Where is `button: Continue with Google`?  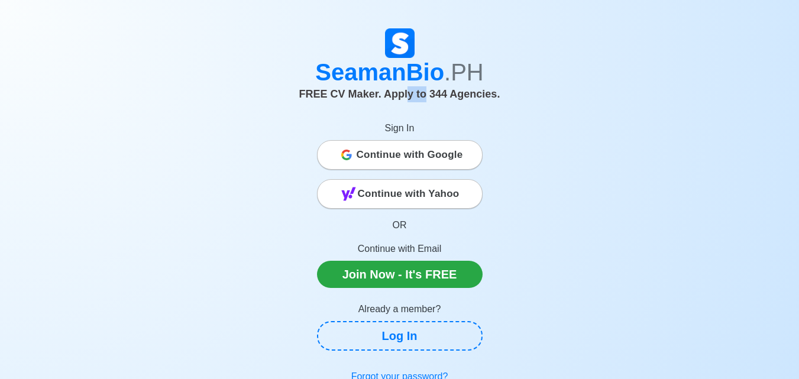
button: Continue with Google is located at coordinates (400, 155).